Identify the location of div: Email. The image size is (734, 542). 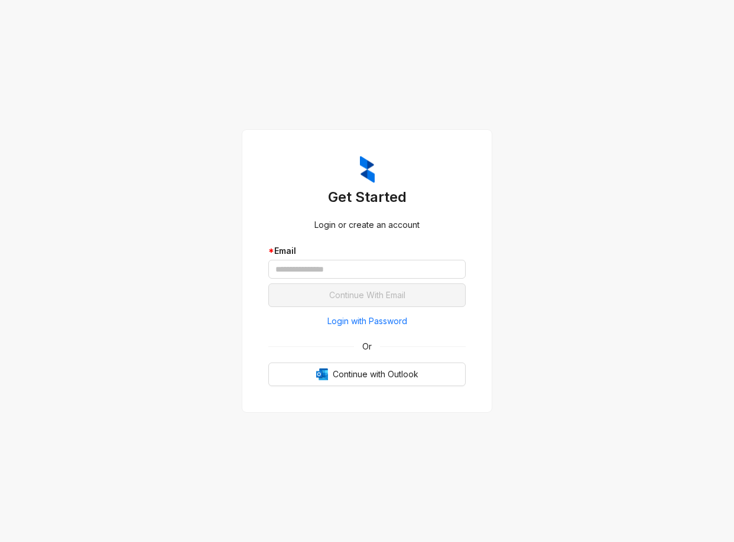
(367, 251).